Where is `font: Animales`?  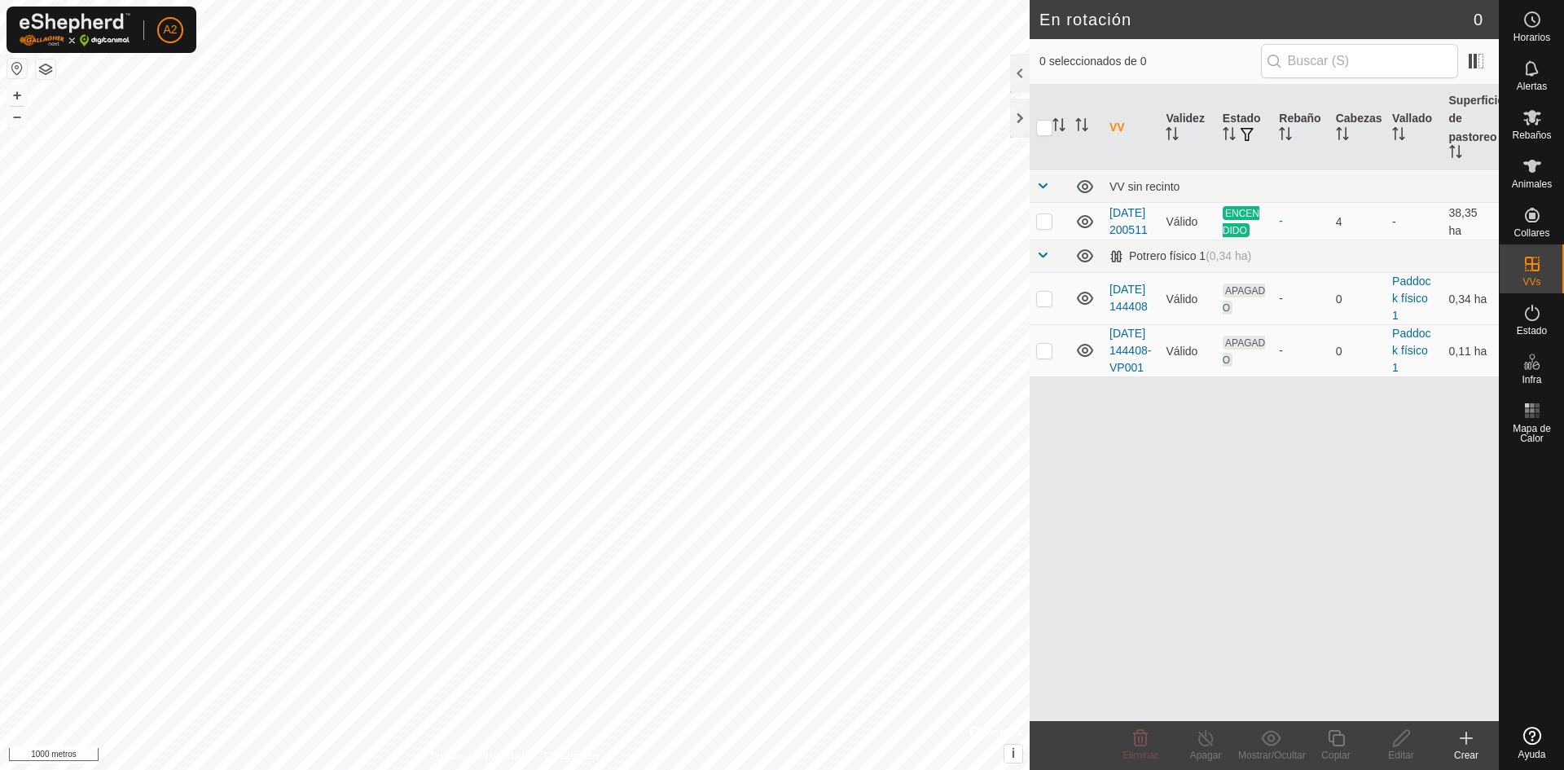 font: Animales is located at coordinates (1531, 184).